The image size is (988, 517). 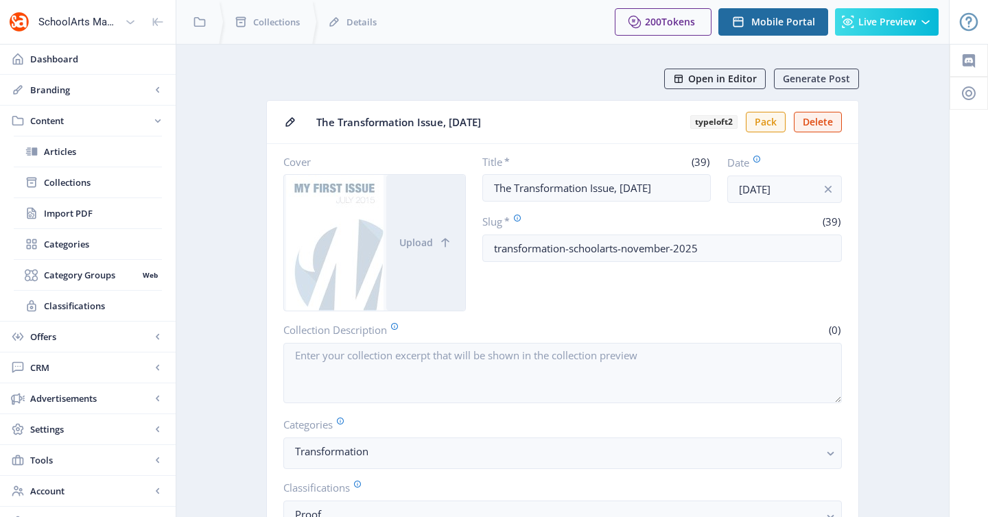 What do you see at coordinates (783, 22) in the screenshot?
I see `span: Mobile Portal` at bounding box center [783, 22].